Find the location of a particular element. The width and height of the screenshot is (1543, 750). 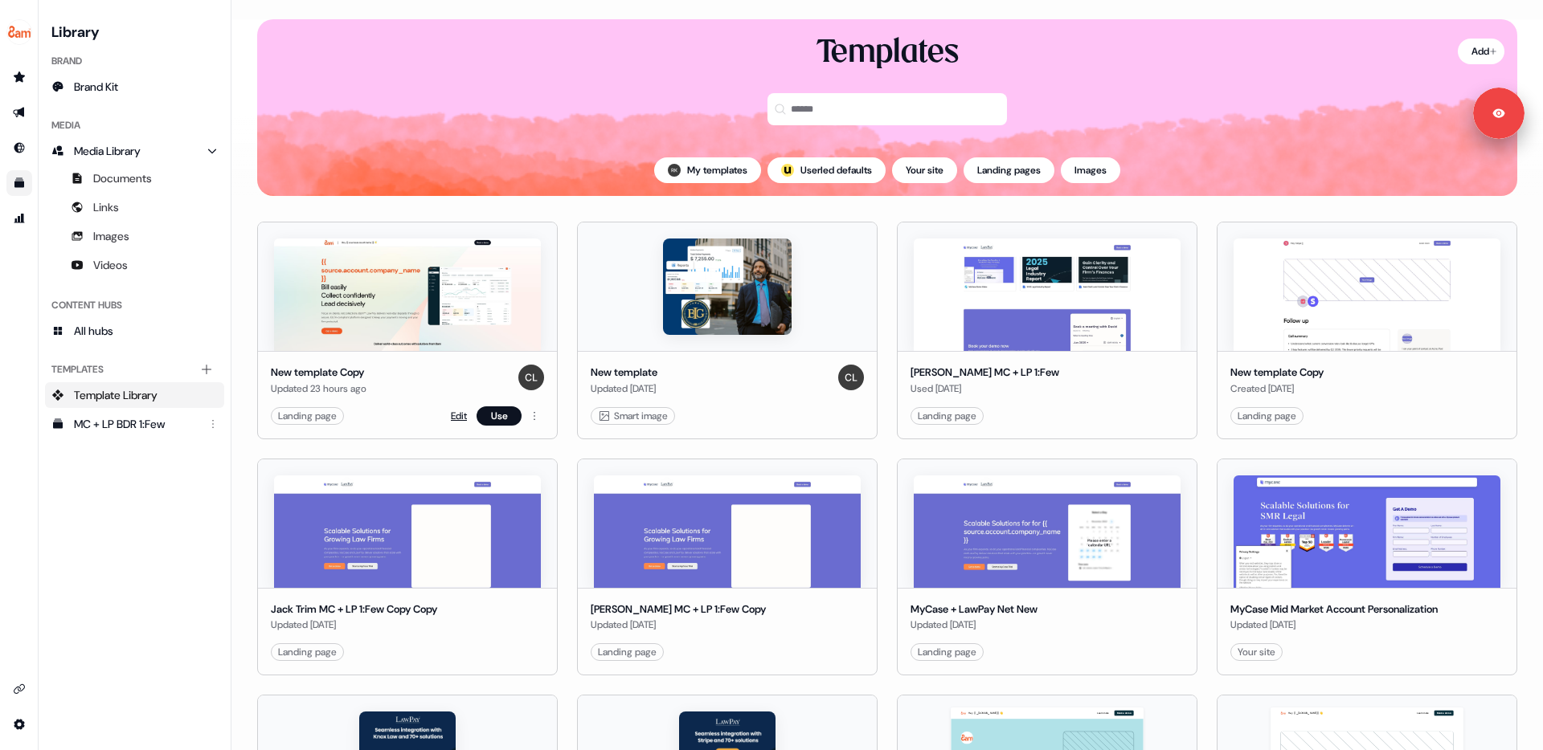

a: MC + LP BDR 1:Few is located at coordinates (134, 424).